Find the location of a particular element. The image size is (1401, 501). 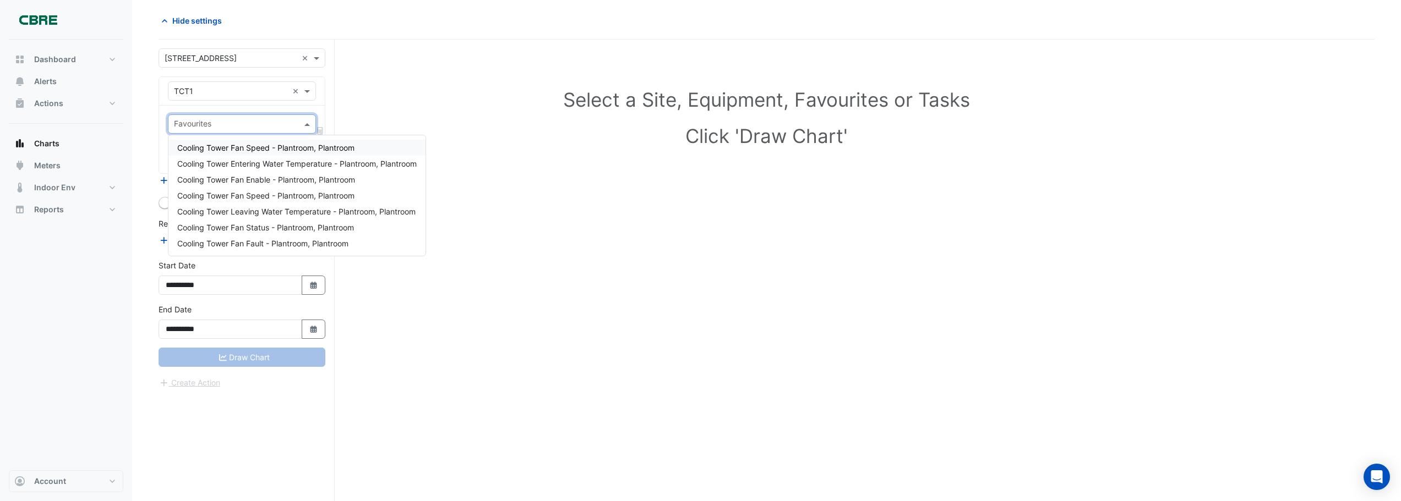

span: Choose Function is located at coordinates (320, 130).